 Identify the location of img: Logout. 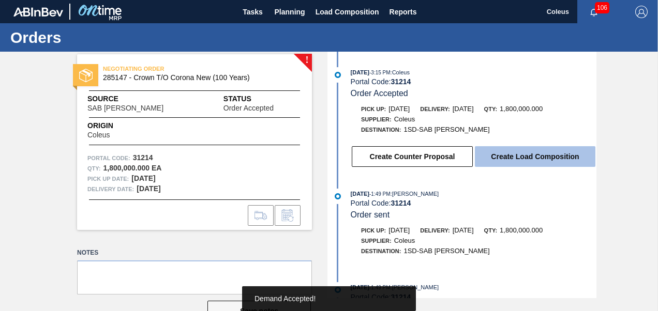
(641, 12).